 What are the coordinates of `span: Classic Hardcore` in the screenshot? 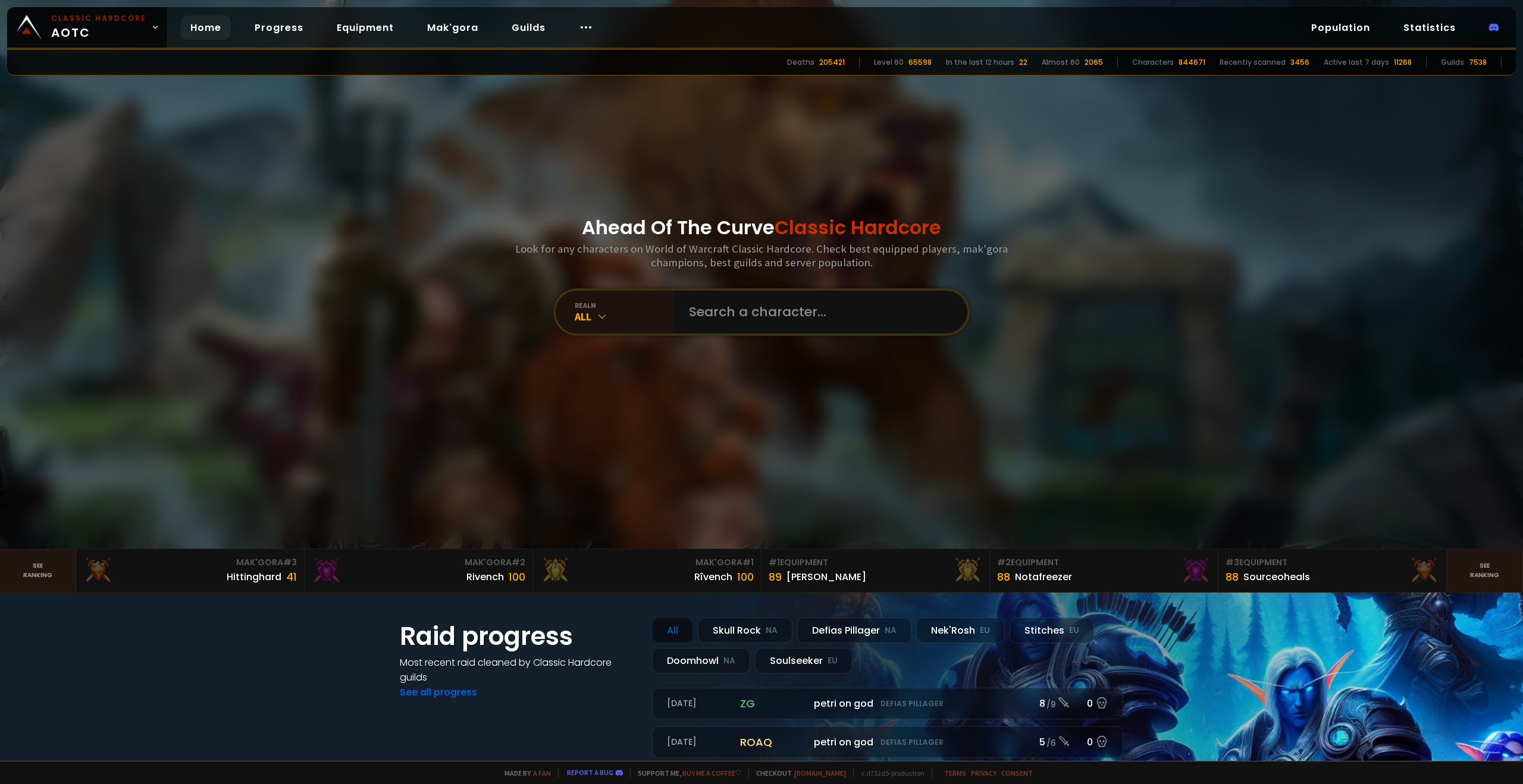 It's located at (858, 227).